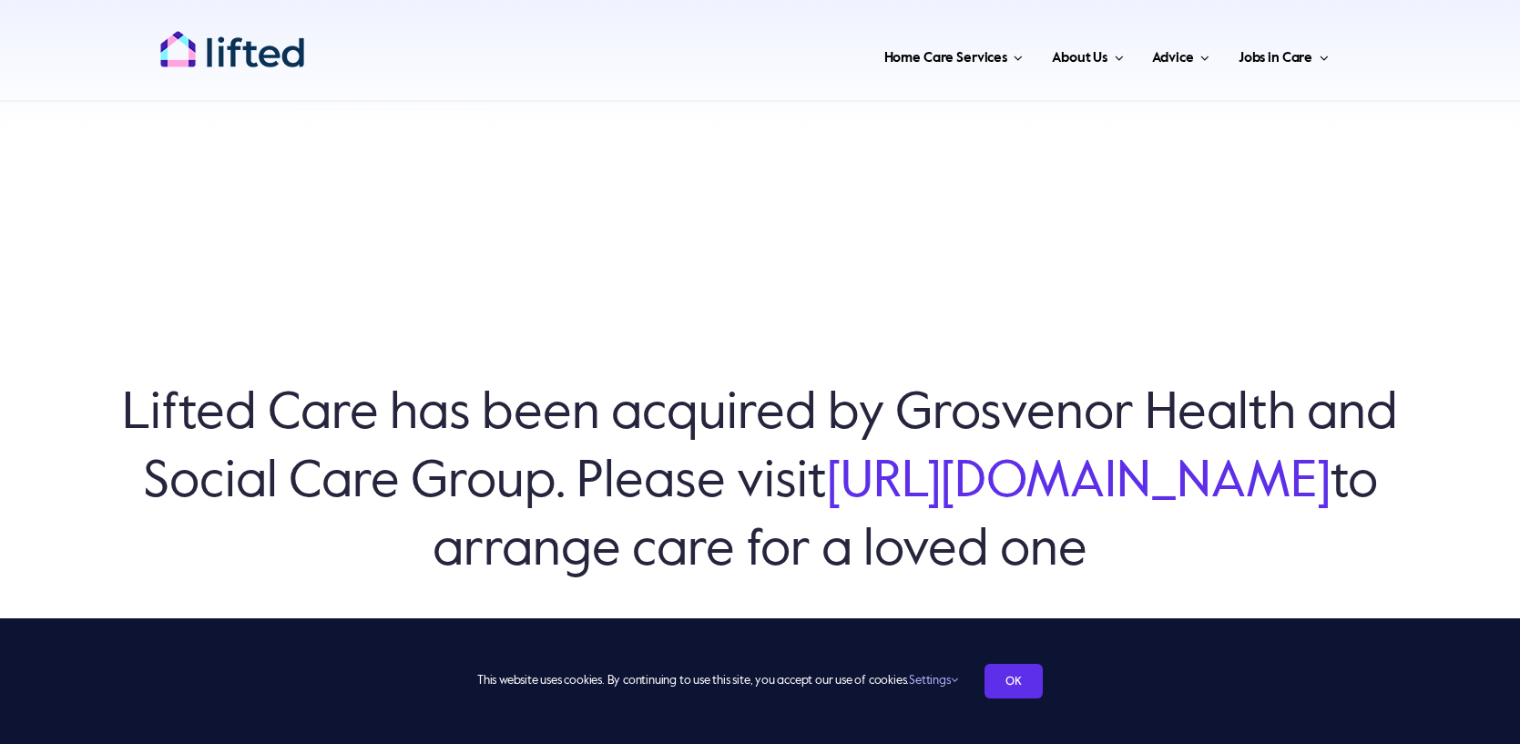 Image resolution: width=1520 pixels, height=744 pixels. What do you see at coordinates (945, 58) in the screenshot?
I see `span: Home Care Services` at bounding box center [945, 58].